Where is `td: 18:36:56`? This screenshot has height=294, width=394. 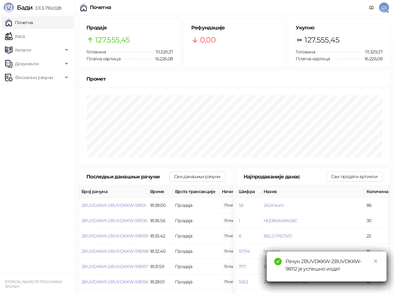 td: 18:36:56 is located at coordinates (160, 220).